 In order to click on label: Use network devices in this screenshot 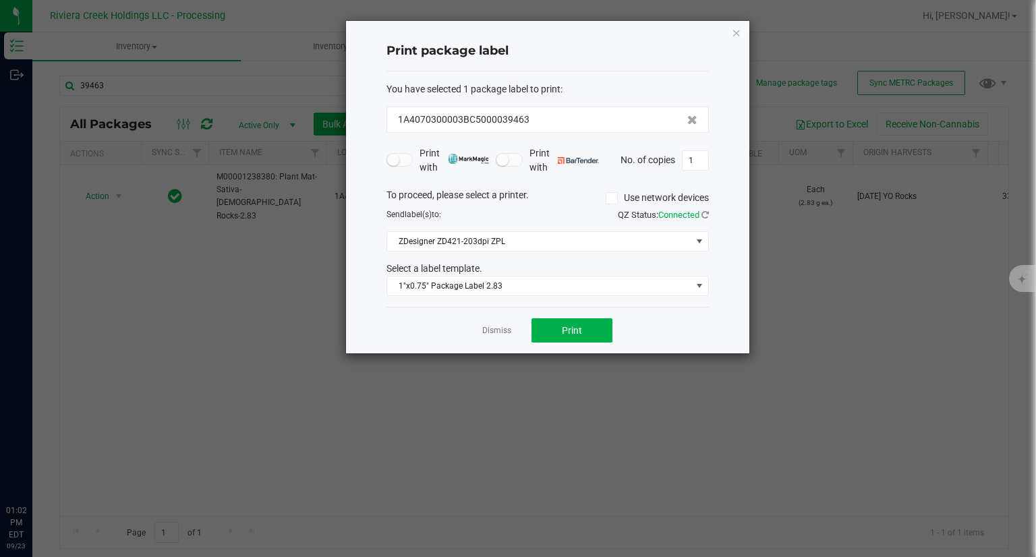, I will do `click(657, 198)`.